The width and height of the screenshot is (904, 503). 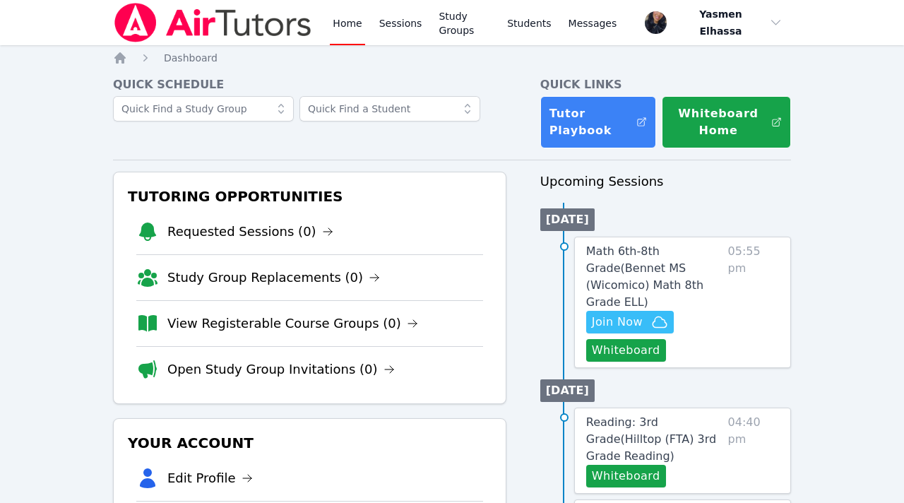 I want to click on button: Join Now, so click(x=630, y=322).